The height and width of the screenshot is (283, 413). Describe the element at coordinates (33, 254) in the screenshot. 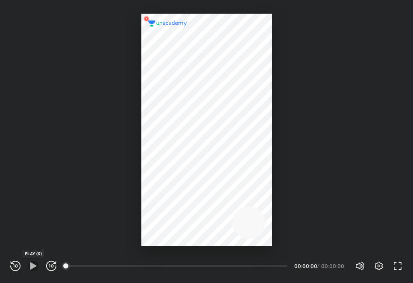

I see `div: PLAY (K)` at that location.